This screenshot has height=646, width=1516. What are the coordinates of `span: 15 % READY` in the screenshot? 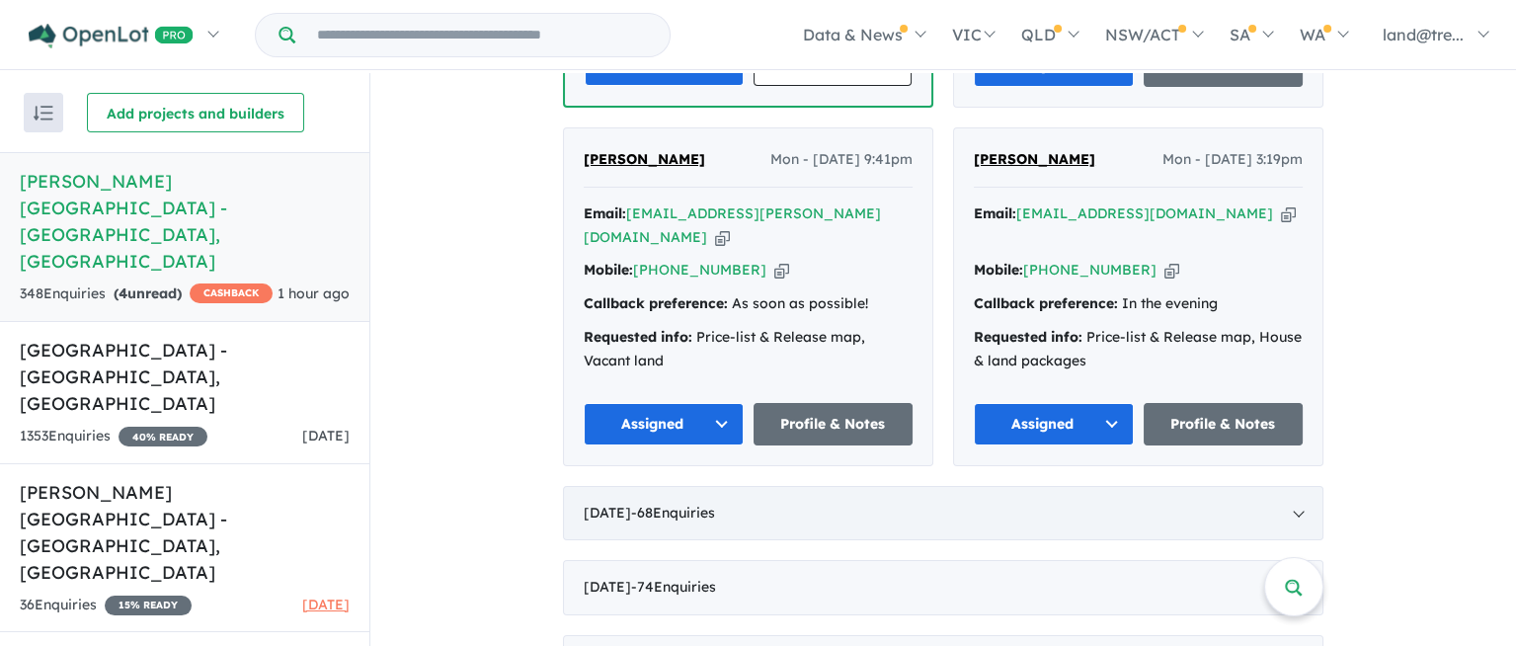 It's located at (148, 605).